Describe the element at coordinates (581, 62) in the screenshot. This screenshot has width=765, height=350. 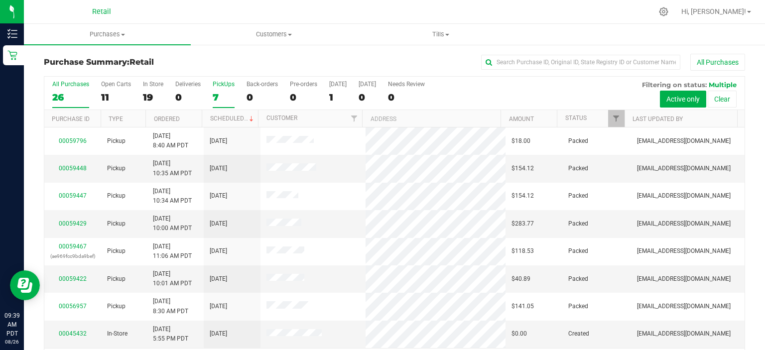
I see `input: Search Purchase ID, Original ID, State Registry ID or Customer Name...` at that location.